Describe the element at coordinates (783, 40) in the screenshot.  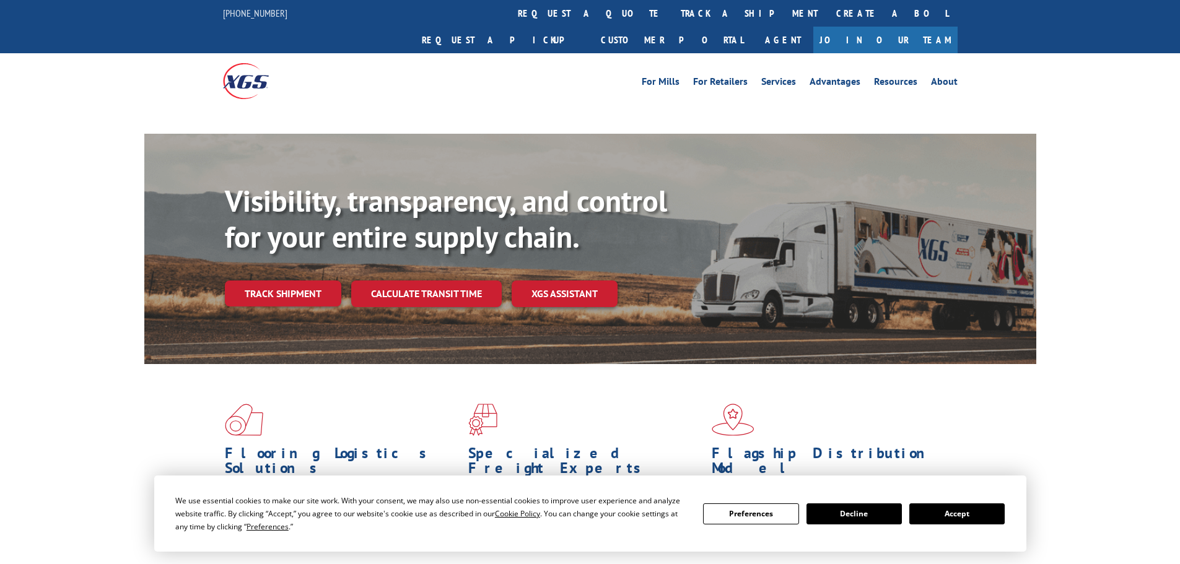
I see `a: Agent` at that location.